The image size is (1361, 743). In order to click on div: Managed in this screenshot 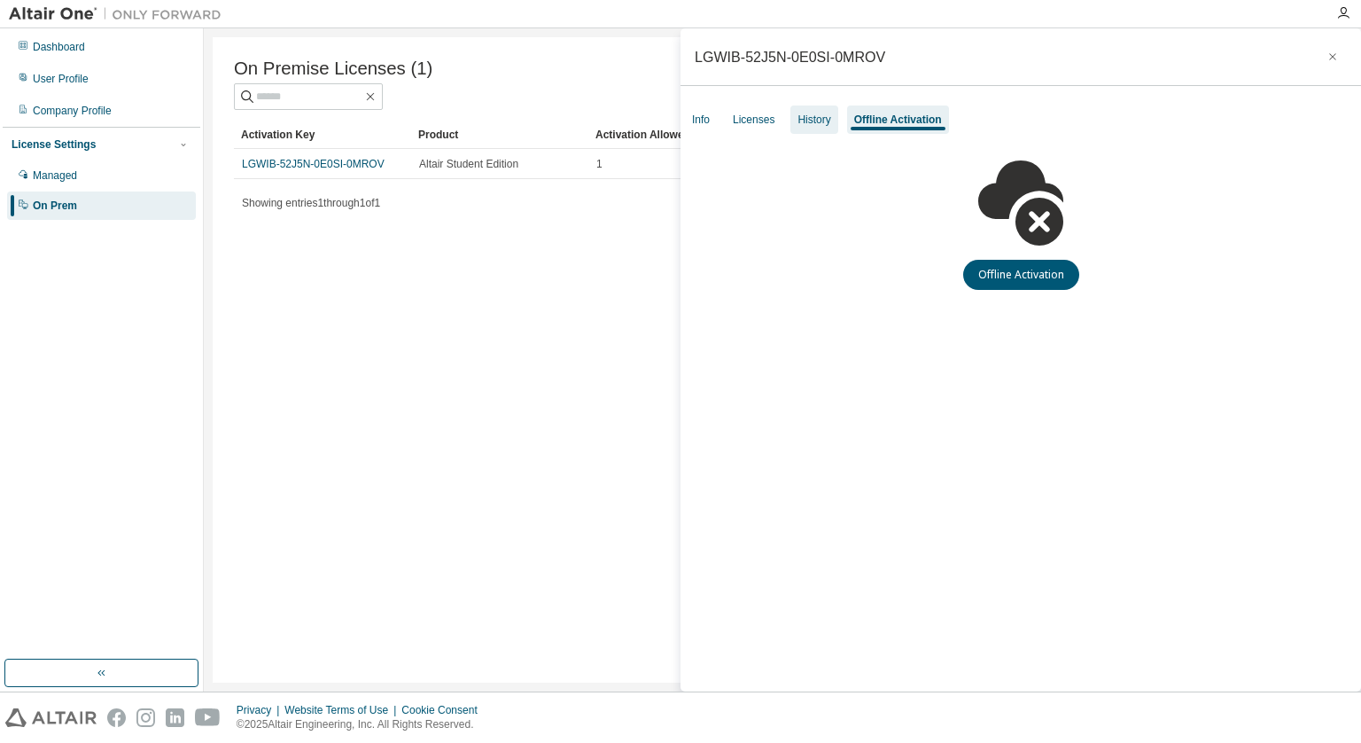, I will do `click(55, 175)`.